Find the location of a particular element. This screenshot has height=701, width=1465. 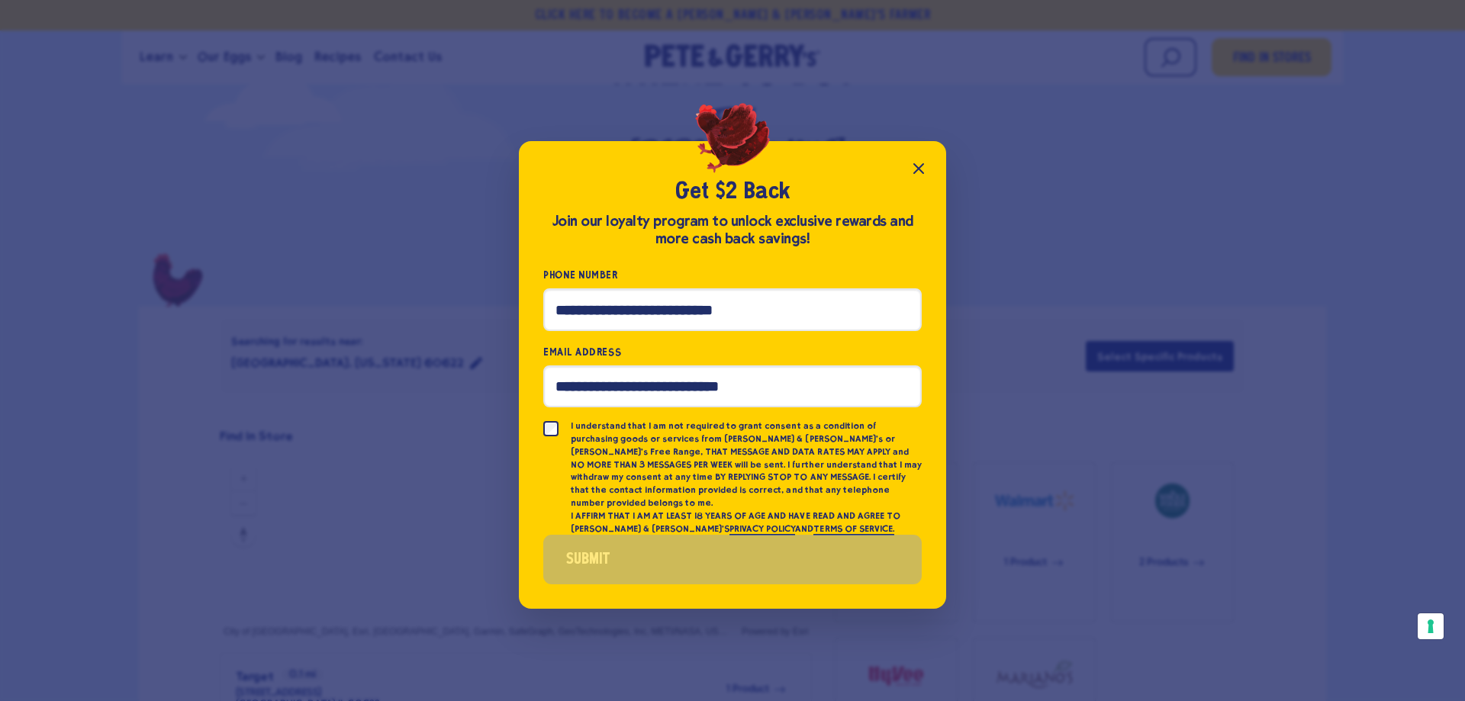

label: Email Address is located at coordinates (732, 352).